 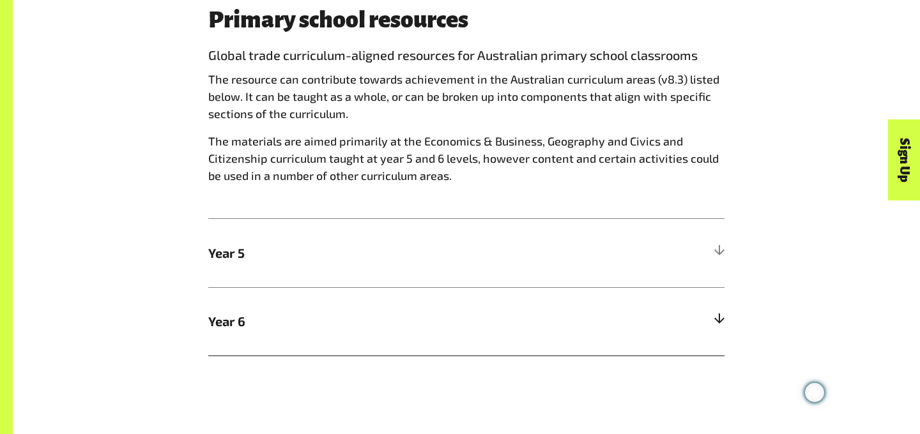 What do you see at coordinates (402, 253) in the screenshot?
I see `span: Year 5` at bounding box center [402, 253].